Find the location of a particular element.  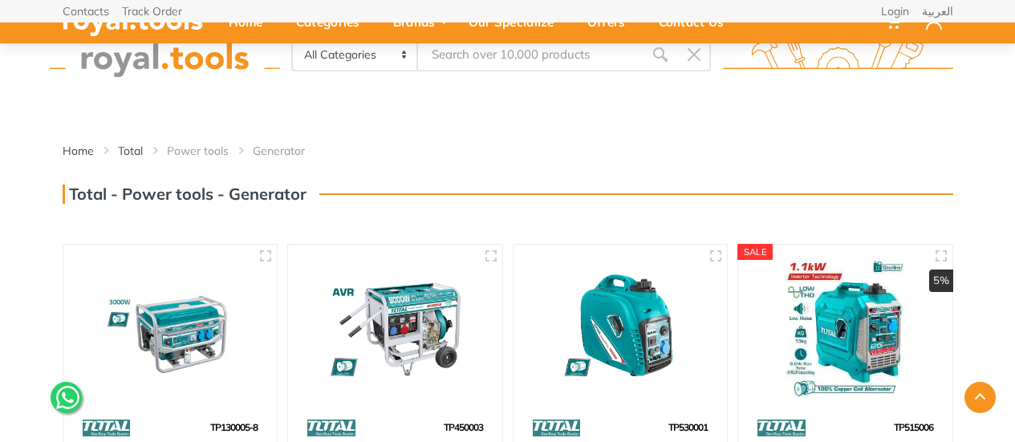

a: Track Order is located at coordinates (152, 11).